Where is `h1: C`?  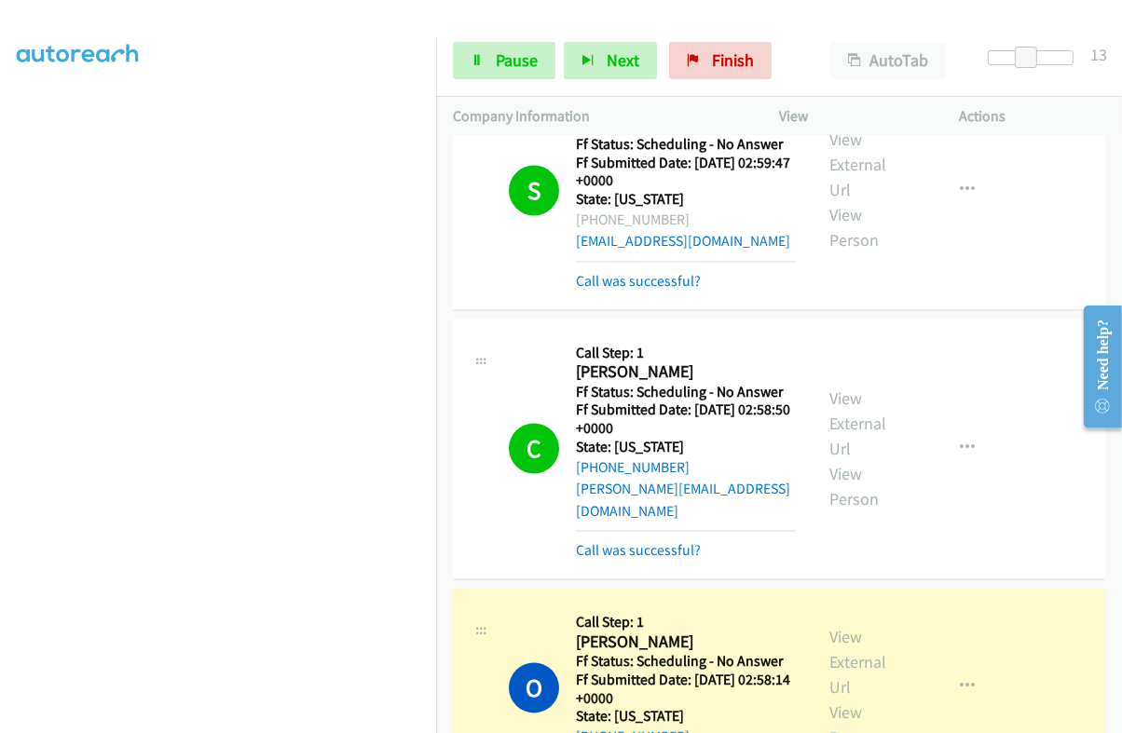 h1: C is located at coordinates (534, 449).